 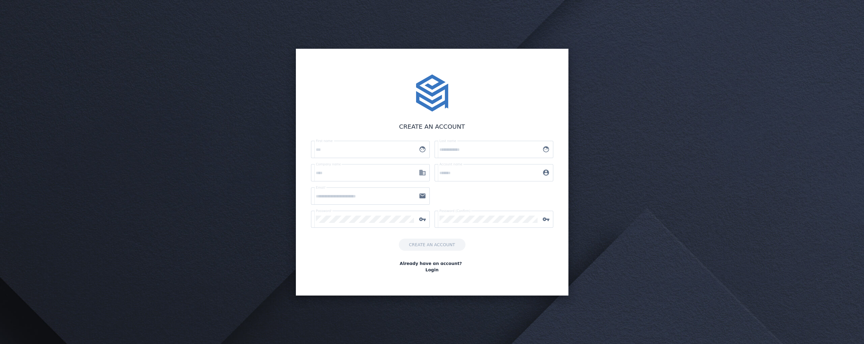 I want to click on img: stacktome.svg, so click(x=432, y=93).